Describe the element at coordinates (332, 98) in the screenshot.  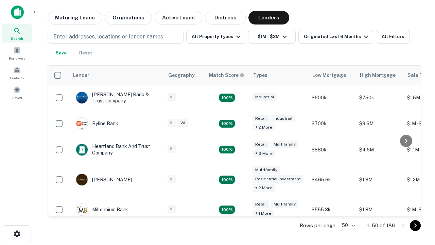
I see `td: $600k` at that location.